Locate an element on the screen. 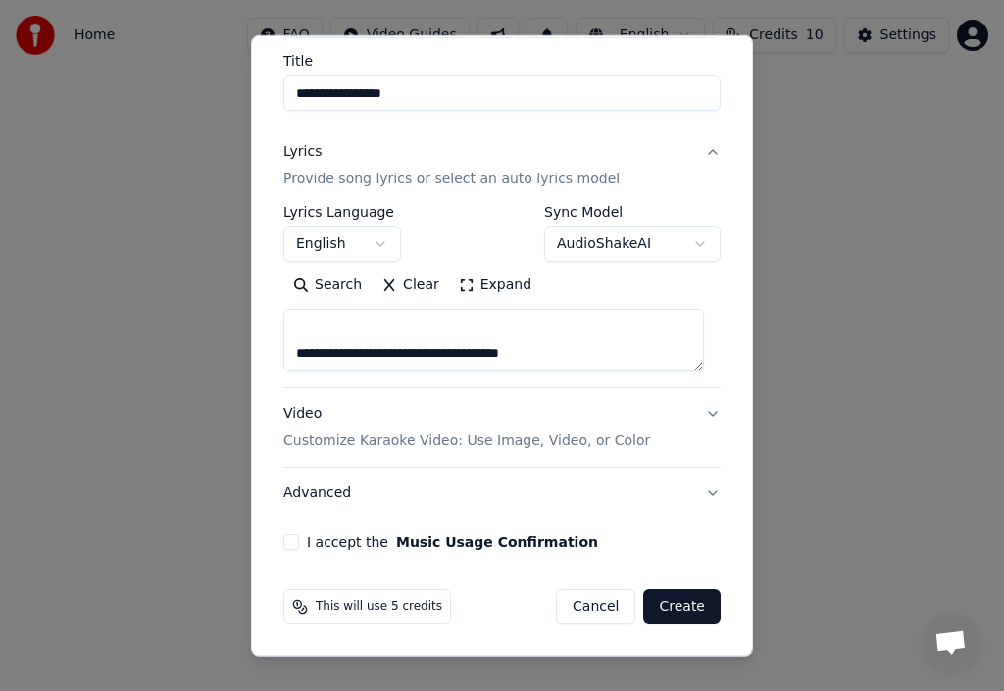 The image size is (1004, 691). button: Expand is located at coordinates (495, 285).